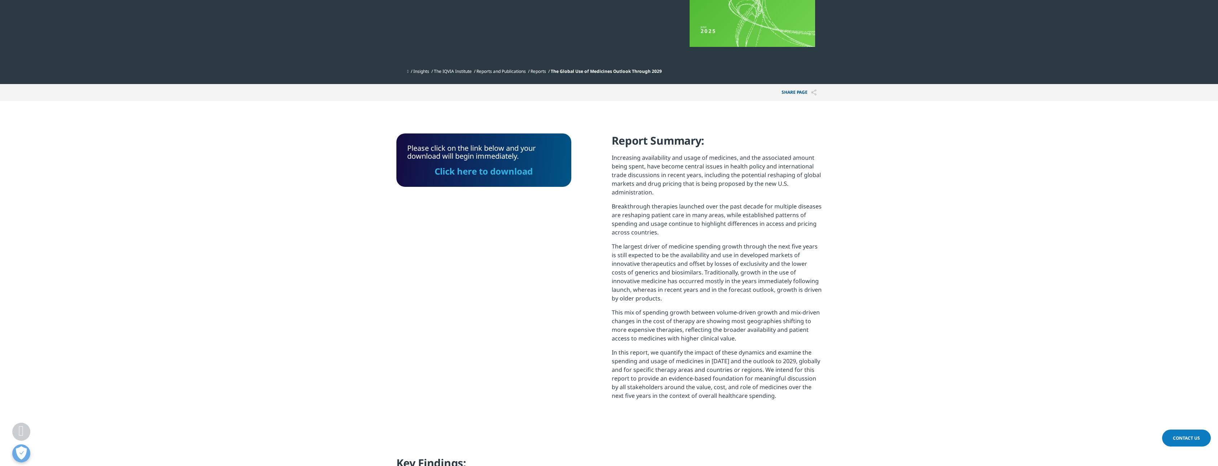  What do you see at coordinates (1186, 438) in the screenshot?
I see `a: Contact Us` at bounding box center [1186, 438].